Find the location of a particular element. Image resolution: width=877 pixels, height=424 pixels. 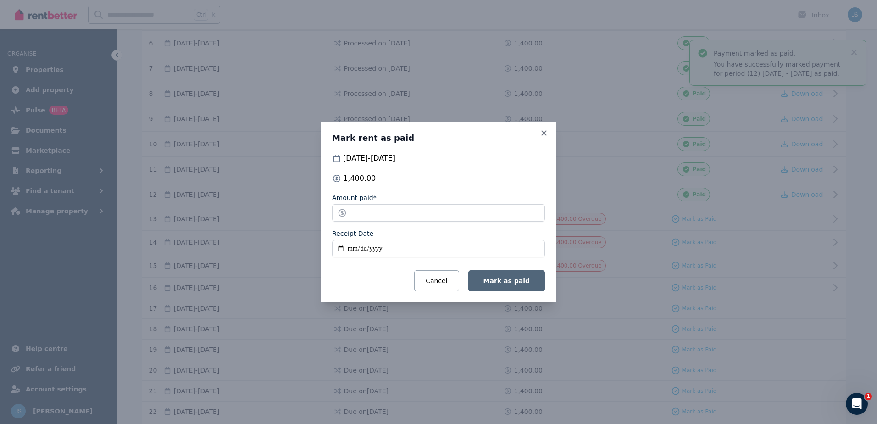

label: Amount paid* is located at coordinates (354, 198).